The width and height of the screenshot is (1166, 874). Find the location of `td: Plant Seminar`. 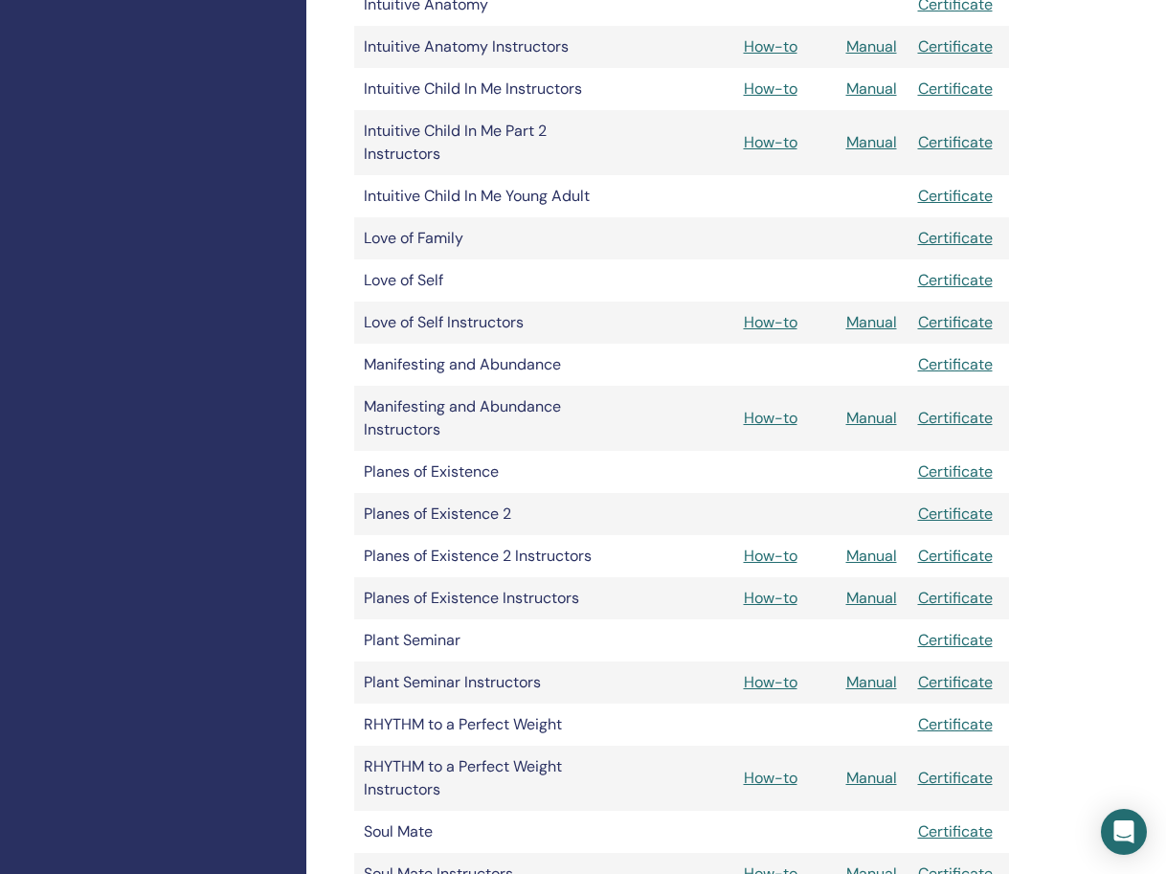

td: Plant Seminar is located at coordinates (492, 641).